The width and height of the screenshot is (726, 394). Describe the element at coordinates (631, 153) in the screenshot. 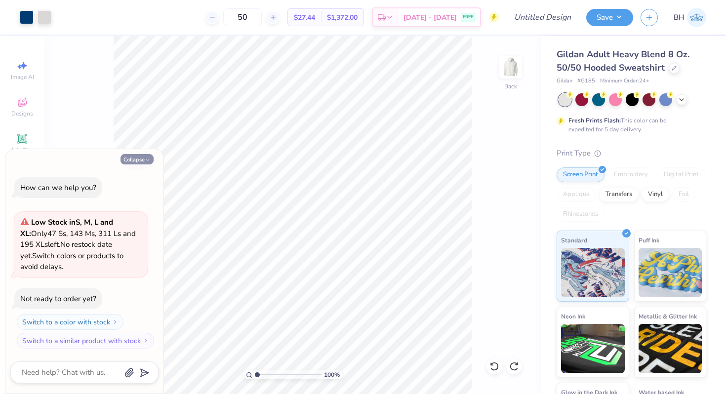

I see `div: Print Type` at that location.